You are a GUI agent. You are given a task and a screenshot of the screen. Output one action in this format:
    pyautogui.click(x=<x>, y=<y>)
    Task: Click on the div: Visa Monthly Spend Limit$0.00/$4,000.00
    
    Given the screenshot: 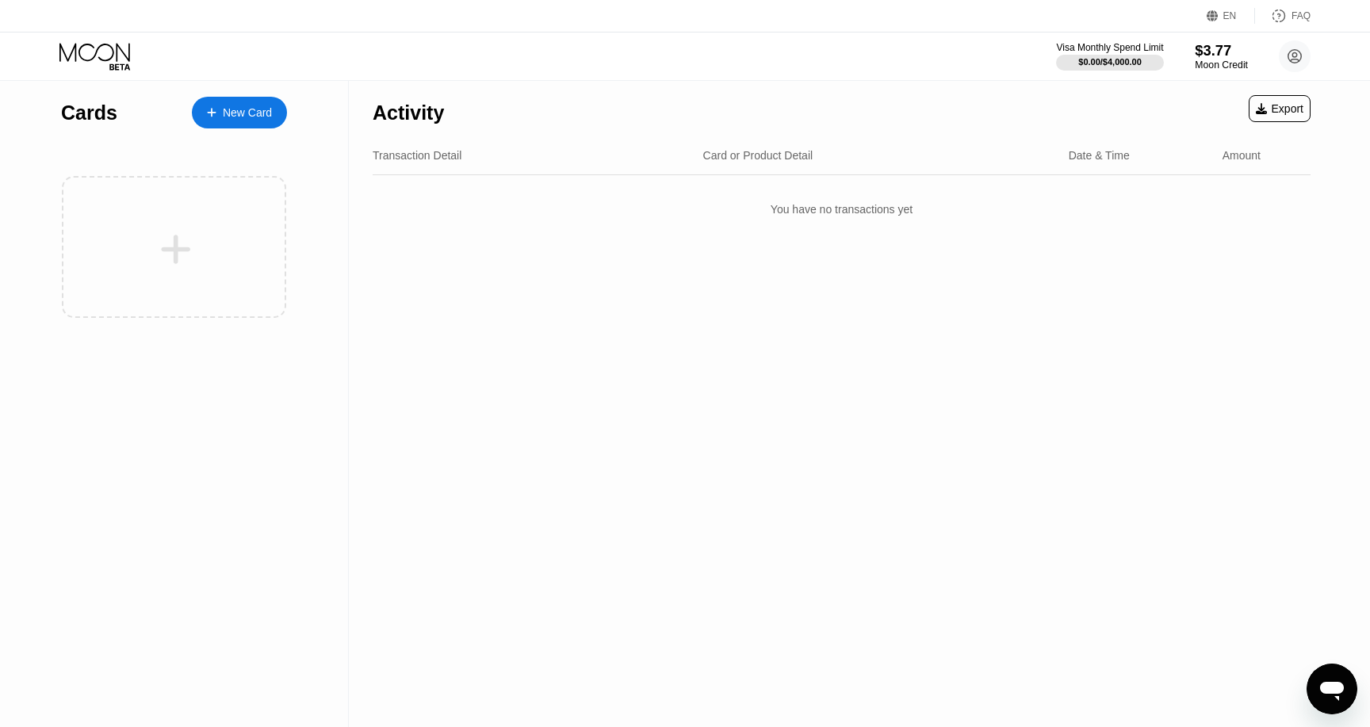 What is the action you would take?
    pyautogui.click(x=1109, y=56)
    